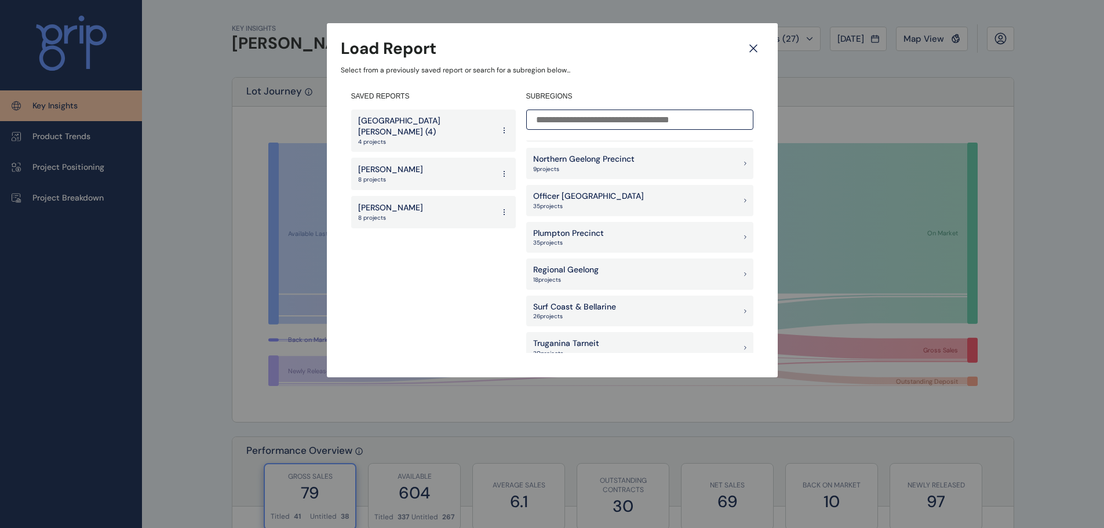  Describe the element at coordinates (574, 316) in the screenshot. I see `p: 26 project s` at that location.